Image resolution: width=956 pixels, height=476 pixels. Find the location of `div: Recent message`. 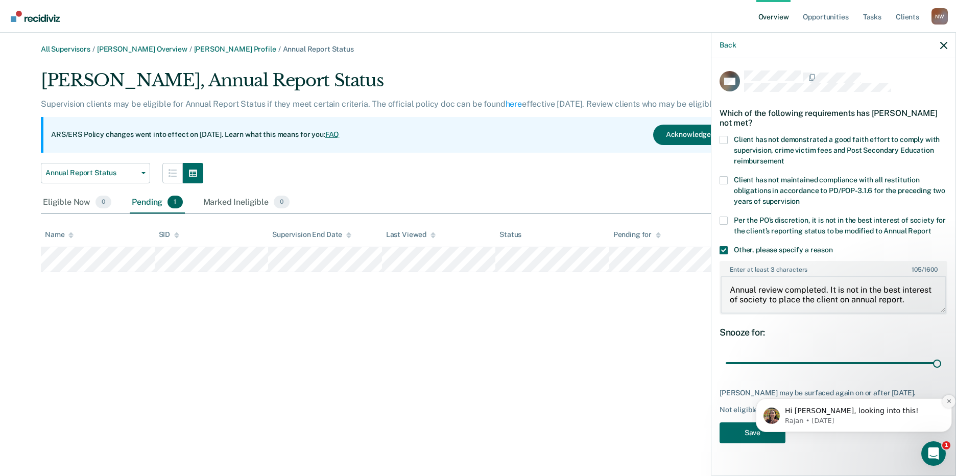

div: Recent message is located at coordinates (102, 134).